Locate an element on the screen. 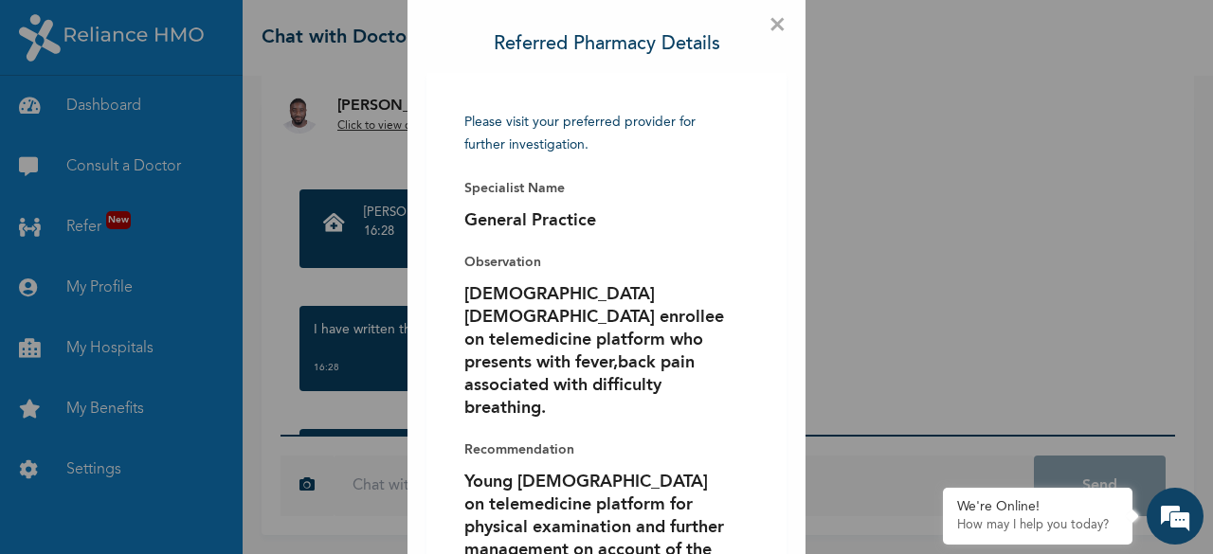 This screenshot has width=1213, height=554. div: Minimize live chat window is located at coordinates (334, 32).